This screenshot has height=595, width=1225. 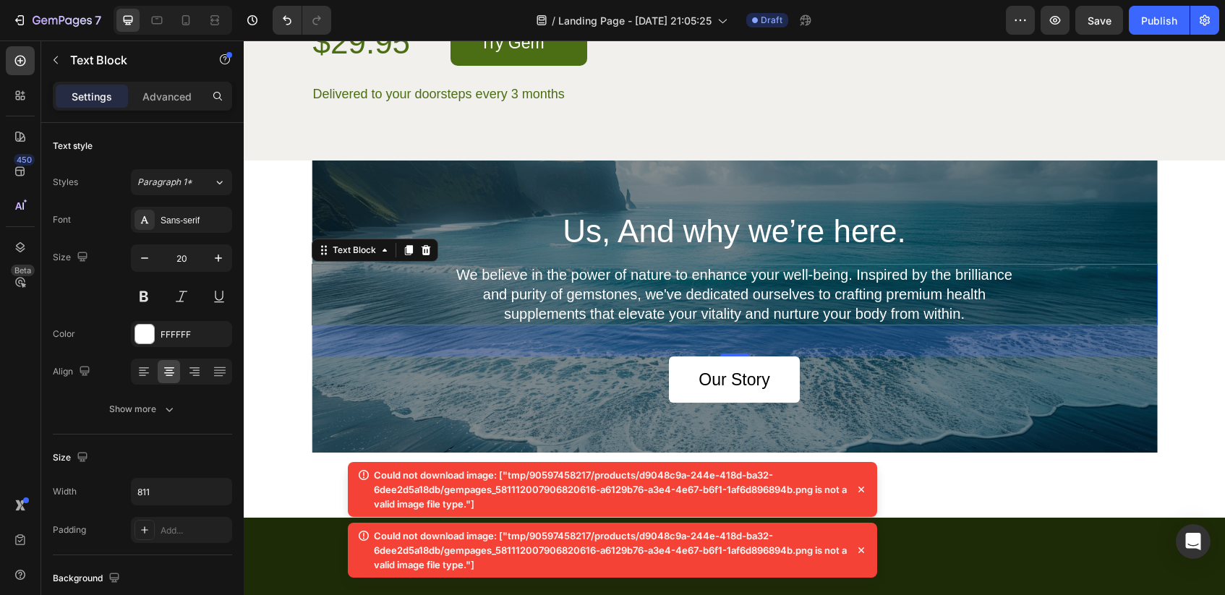 I want to click on div: Open Intercom Messenger, so click(x=1193, y=542).